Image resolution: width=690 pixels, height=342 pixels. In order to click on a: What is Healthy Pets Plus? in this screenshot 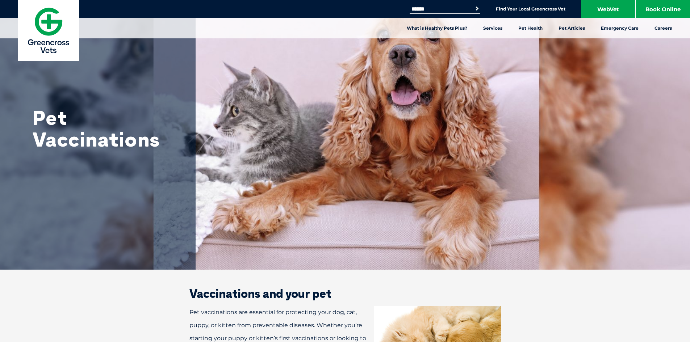, I will do `click(437, 28)`.